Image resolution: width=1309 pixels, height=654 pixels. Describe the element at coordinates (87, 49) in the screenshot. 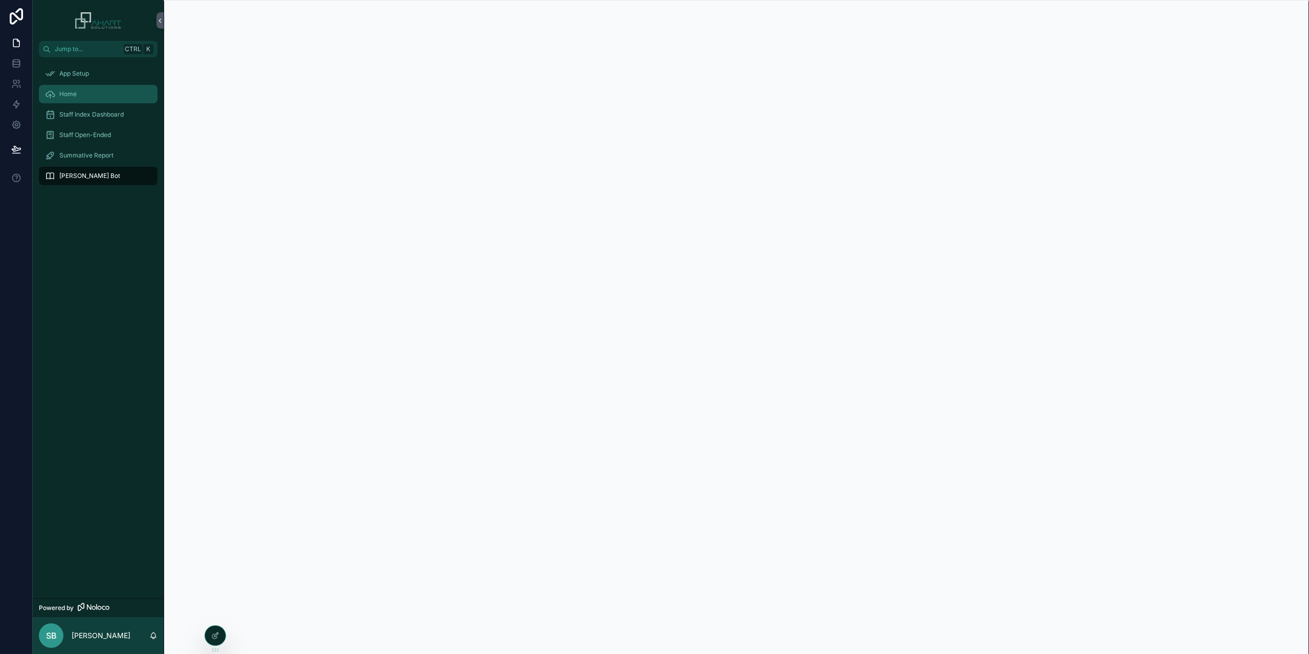

I see `span: Jump to...` at that location.